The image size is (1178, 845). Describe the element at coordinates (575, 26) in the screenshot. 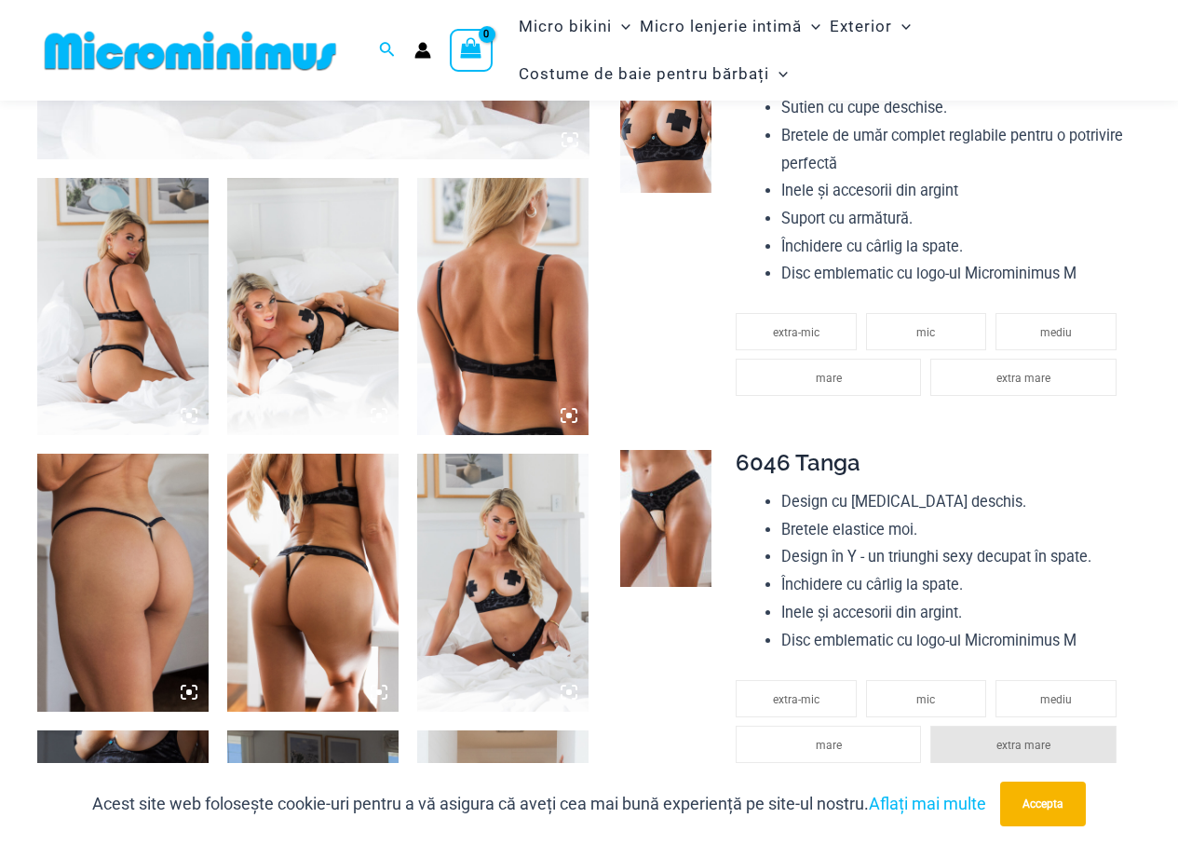

I see `a: Micro bikiniComutare meniuComutare meniu` at that location.